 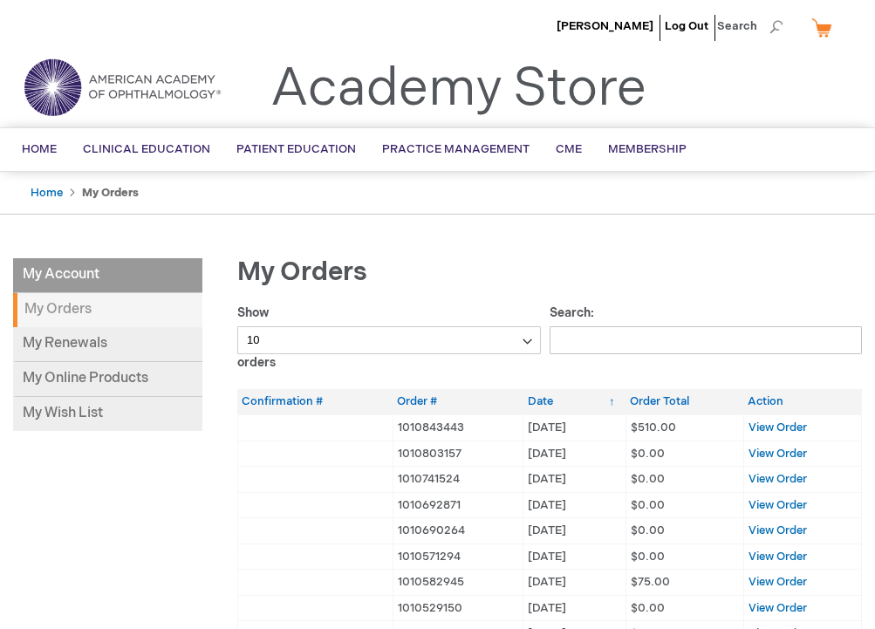 I want to click on span: Membership, so click(x=648, y=149).